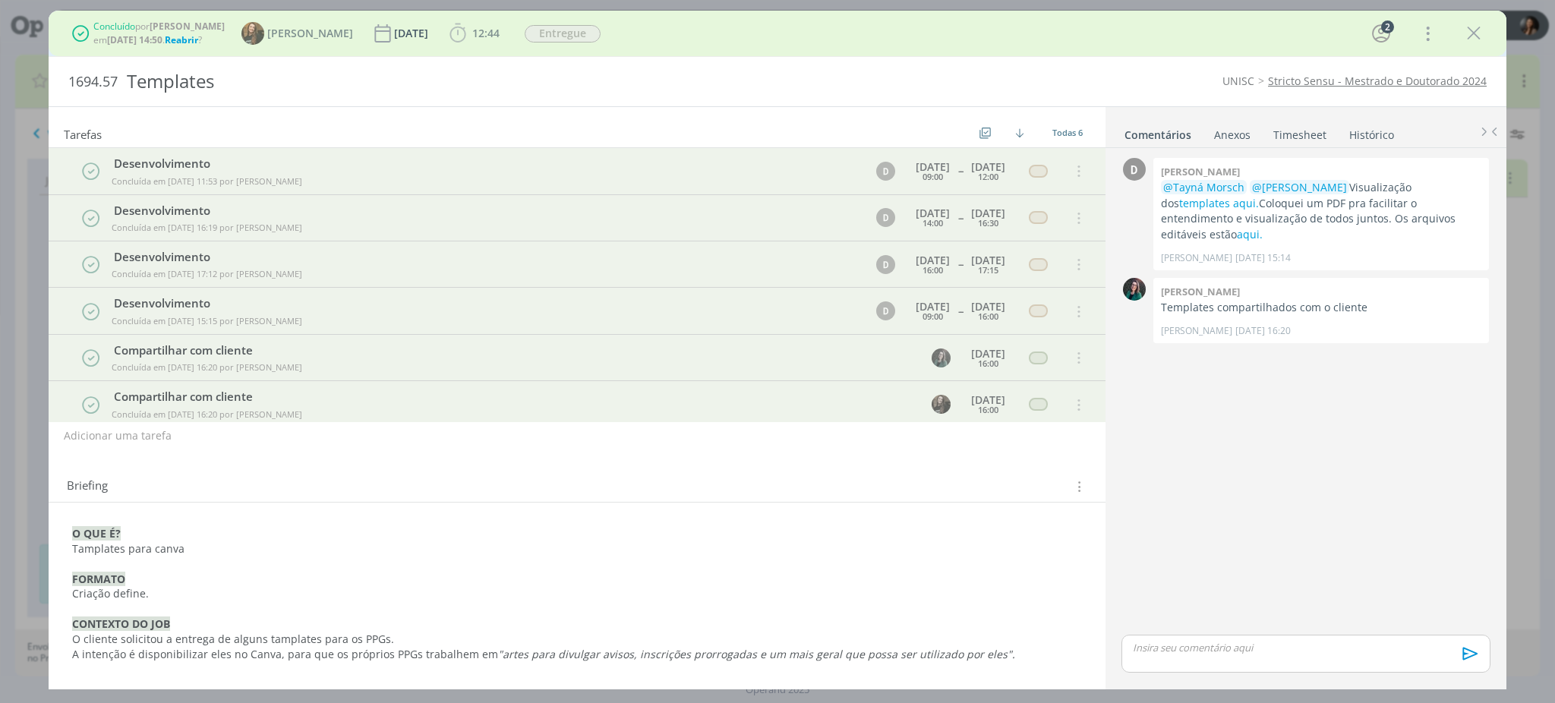 Image resolution: width=1555 pixels, height=703 pixels. What do you see at coordinates (87, 487) in the screenshot?
I see `span: Briefing` at bounding box center [87, 487].